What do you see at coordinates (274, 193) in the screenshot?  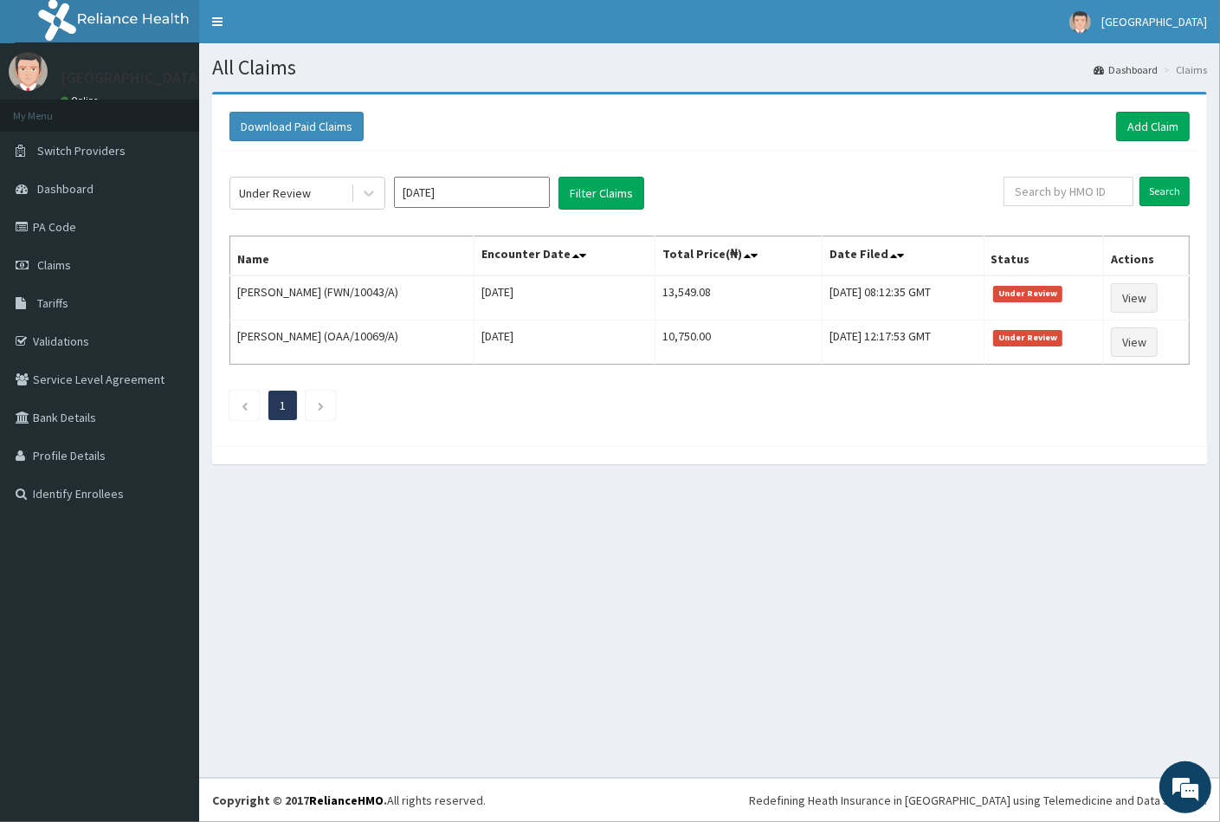 I see `div: Under Review` at bounding box center [274, 193].